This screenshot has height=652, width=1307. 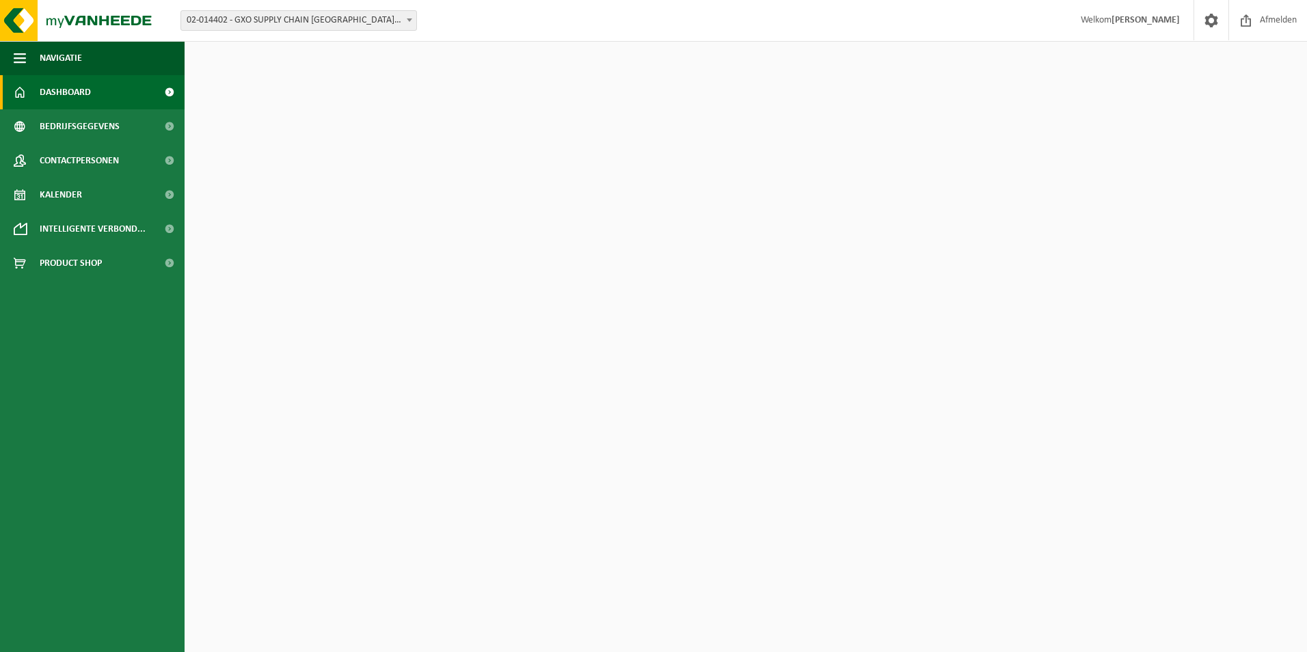 What do you see at coordinates (92, 229) in the screenshot?
I see `span: Intelligente verbond...` at bounding box center [92, 229].